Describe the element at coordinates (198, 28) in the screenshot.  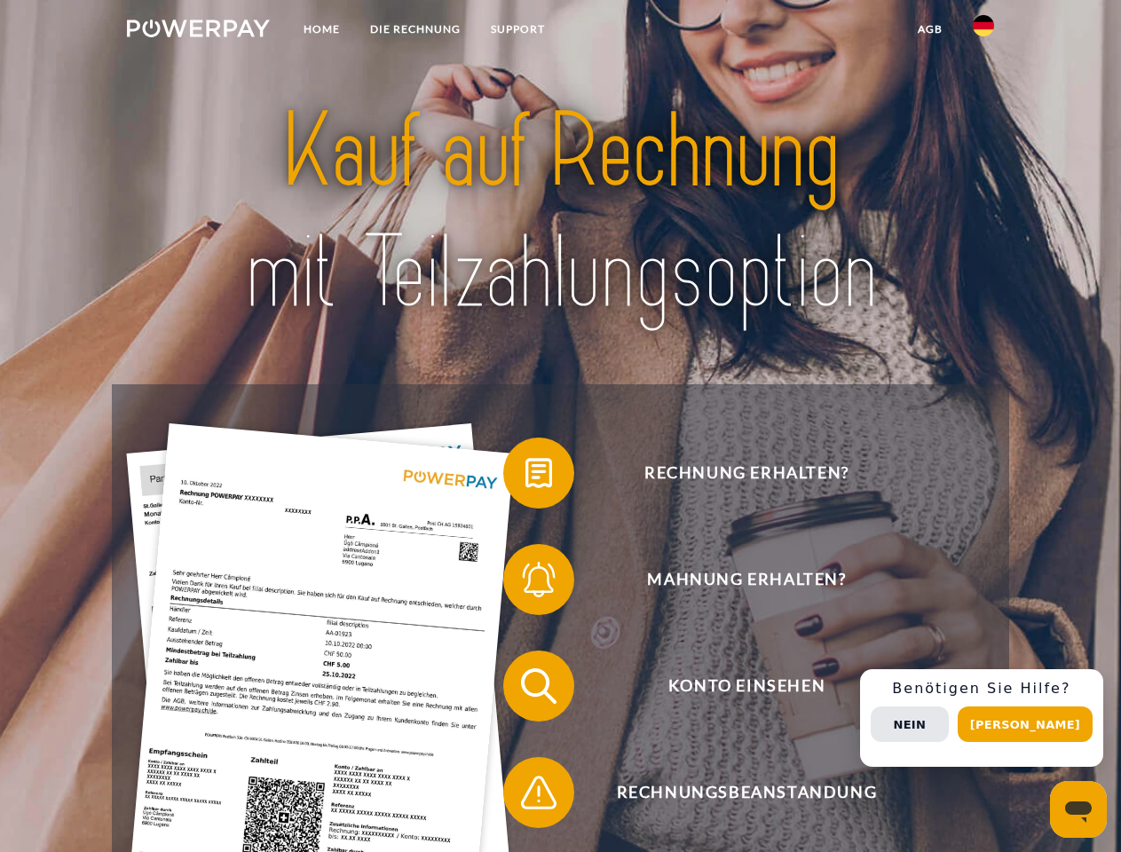
I see `img: logo-powerpay-white.svg` at that location.